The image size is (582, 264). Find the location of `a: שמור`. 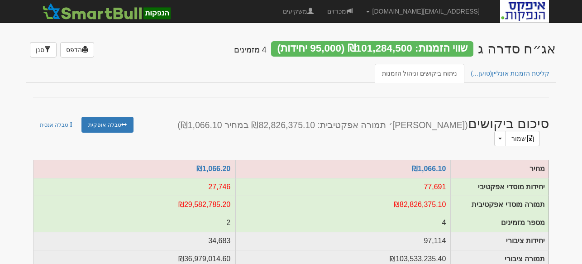

a: שמור is located at coordinates (522, 138).